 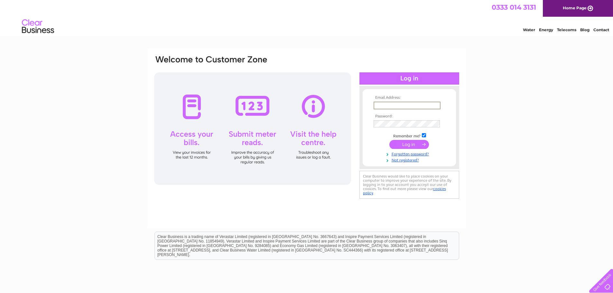 I want to click on img: logo.png, so click(x=38, y=26).